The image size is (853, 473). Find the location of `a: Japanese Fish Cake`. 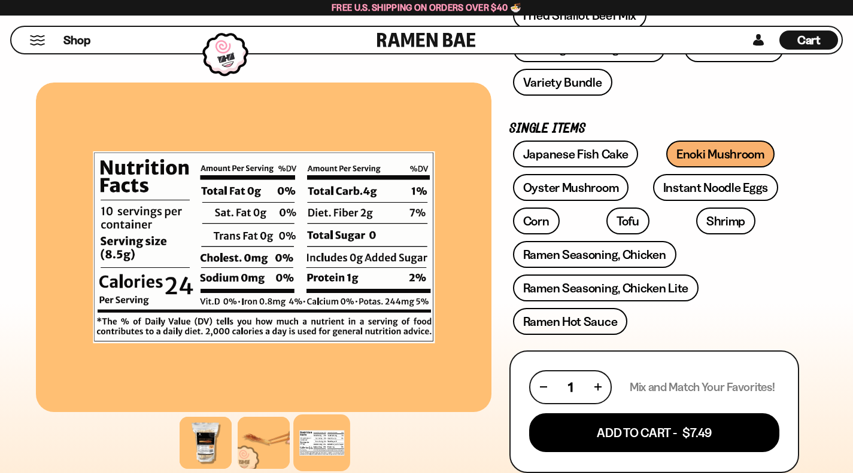

a: Japanese Fish Cake is located at coordinates (576, 154).